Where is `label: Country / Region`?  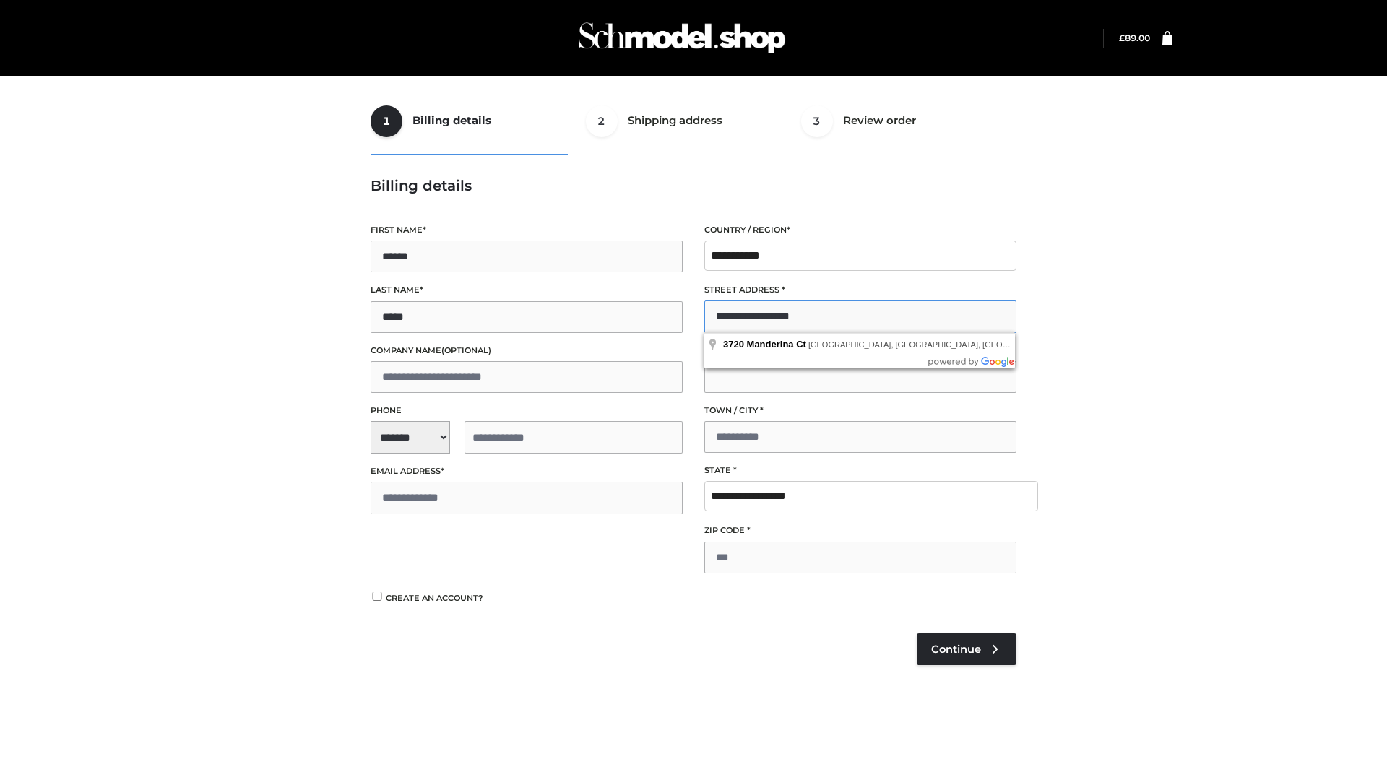
label: Country / Region is located at coordinates (860, 230).